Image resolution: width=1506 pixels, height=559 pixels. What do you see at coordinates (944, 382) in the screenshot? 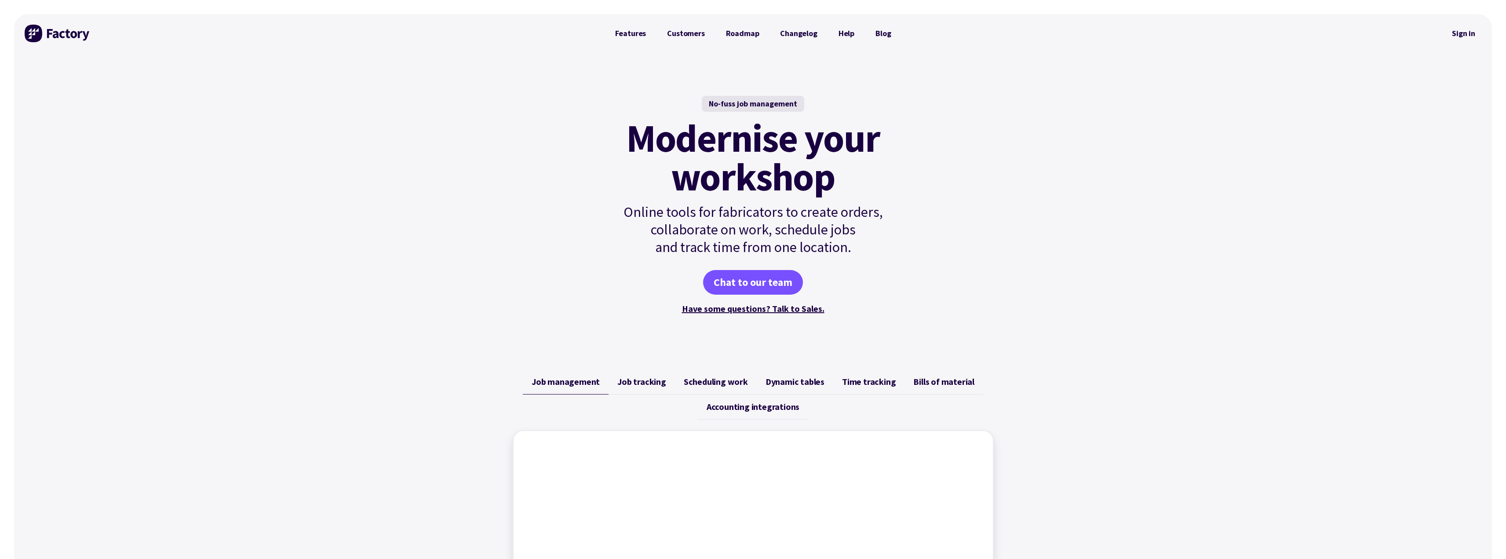
I see `span: Bills of material` at bounding box center [944, 382].